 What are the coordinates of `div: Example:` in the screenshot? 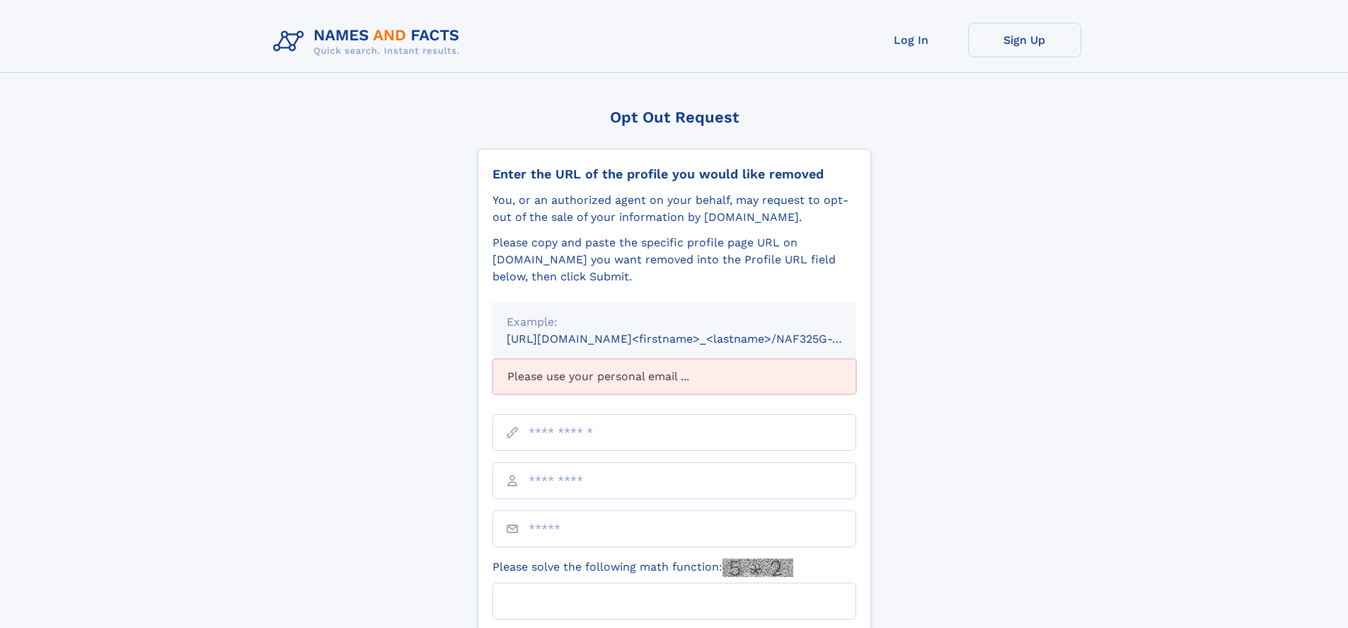 It's located at (674, 322).